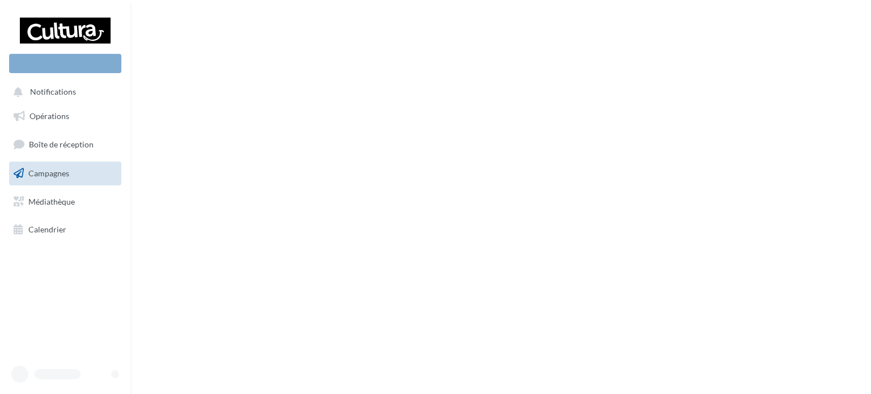  Describe the element at coordinates (49, 116) in the screenshot. I see `span: Opérations` at that location.